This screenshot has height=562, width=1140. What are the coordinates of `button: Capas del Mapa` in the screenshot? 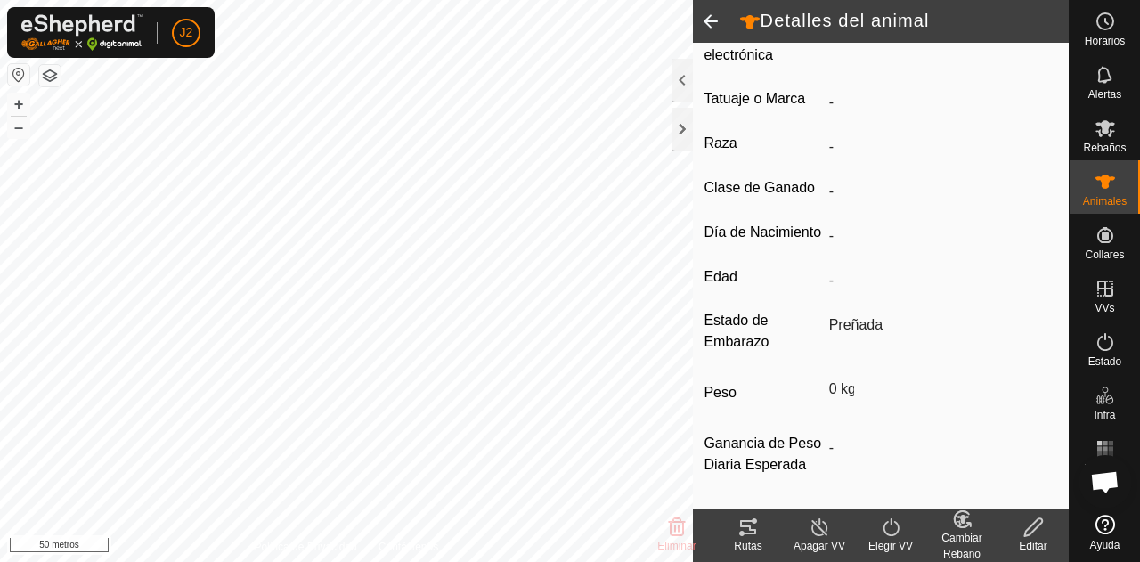 It's located at (50, 76).